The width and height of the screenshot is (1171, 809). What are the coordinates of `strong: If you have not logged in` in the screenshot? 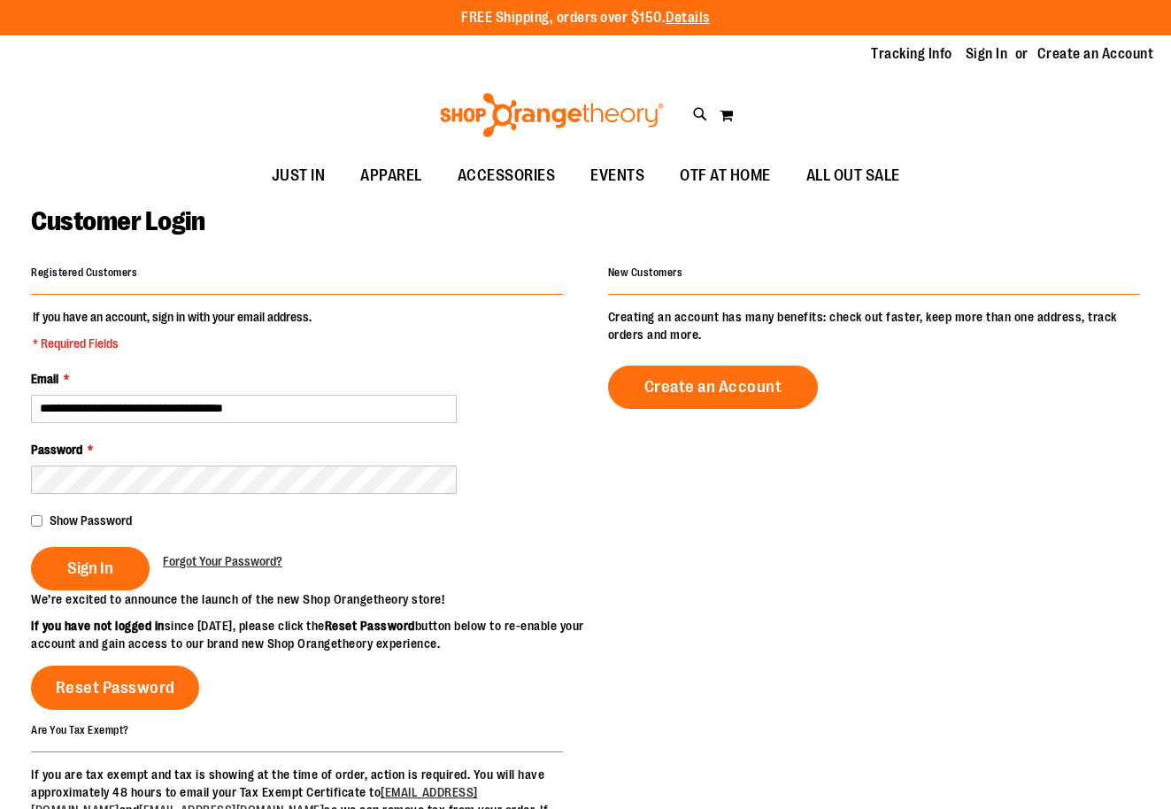 It's located at (97, 626).